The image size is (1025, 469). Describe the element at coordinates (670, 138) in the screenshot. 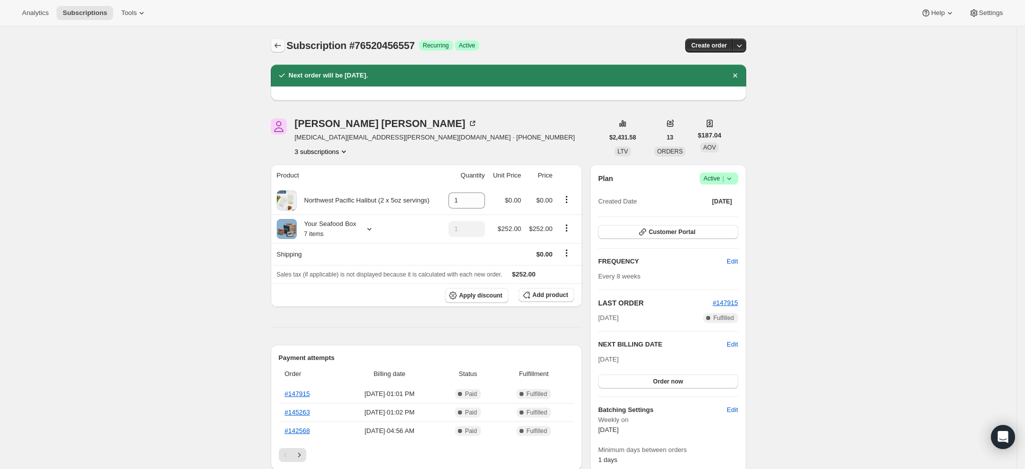

I see `button: 13` at that location.